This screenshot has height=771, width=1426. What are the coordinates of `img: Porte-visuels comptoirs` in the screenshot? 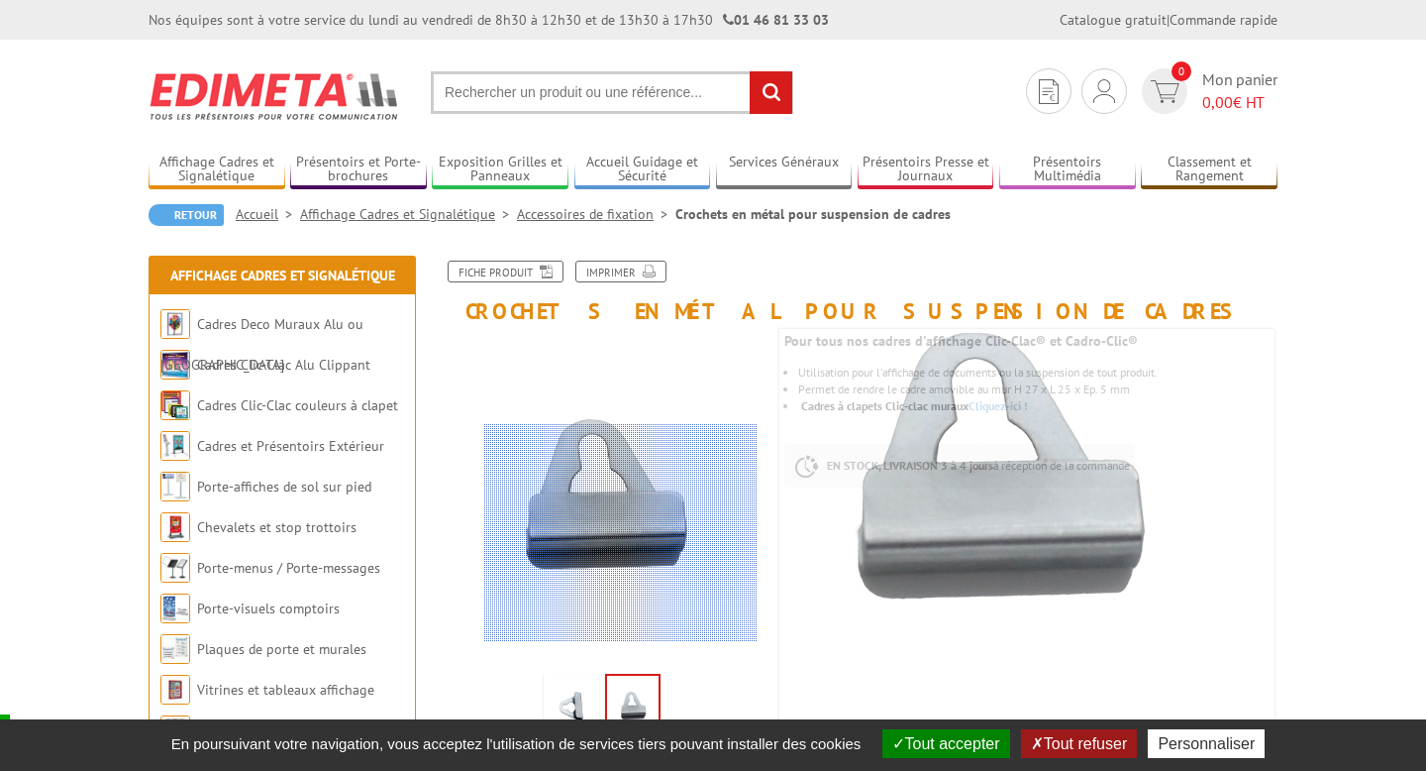 It's located at (175, 608).